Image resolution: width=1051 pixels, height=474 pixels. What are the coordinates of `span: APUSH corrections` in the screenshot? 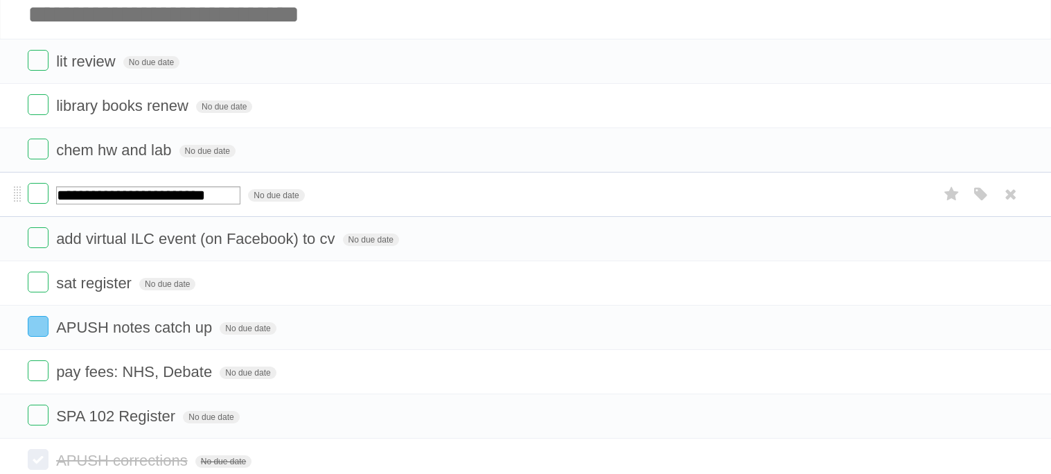 It's located at (123, 460).